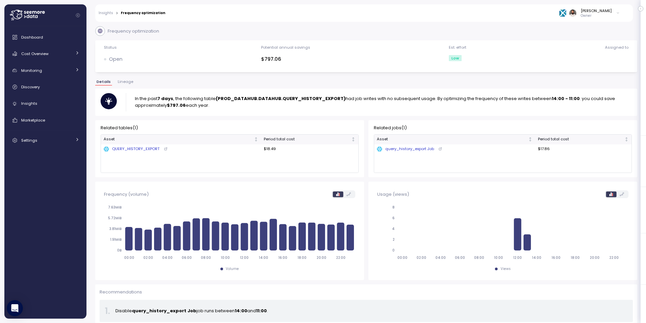 Image resolution: width=646 pixels, height=323 pixels. I want to click on strong: query_history_export Job, so click(164, 311).